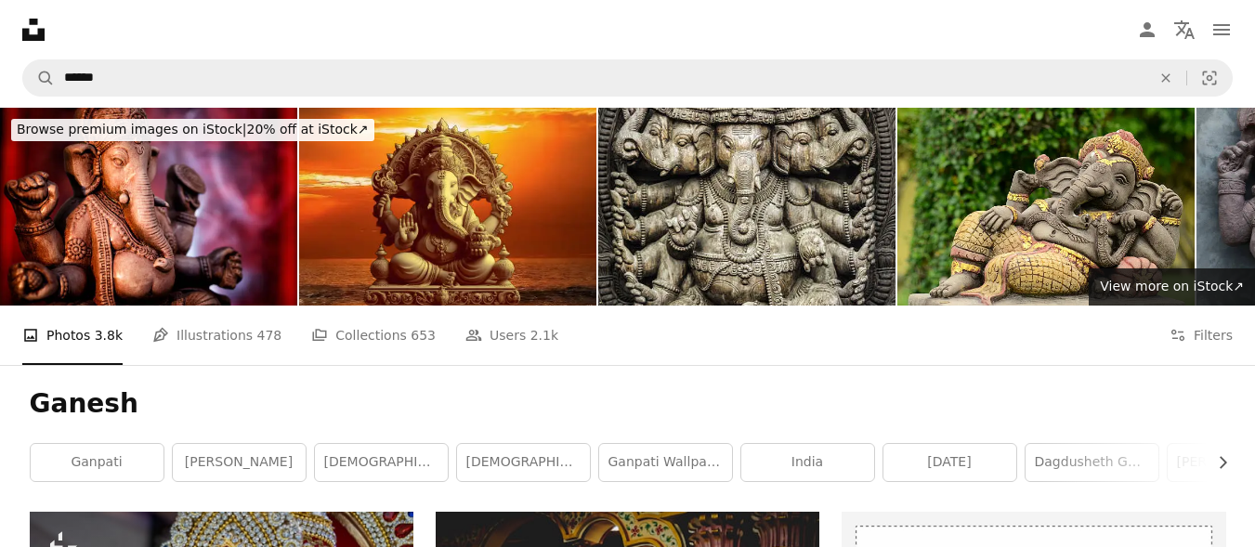  I want to click on button: Search Unsplash, so click(39, 78).